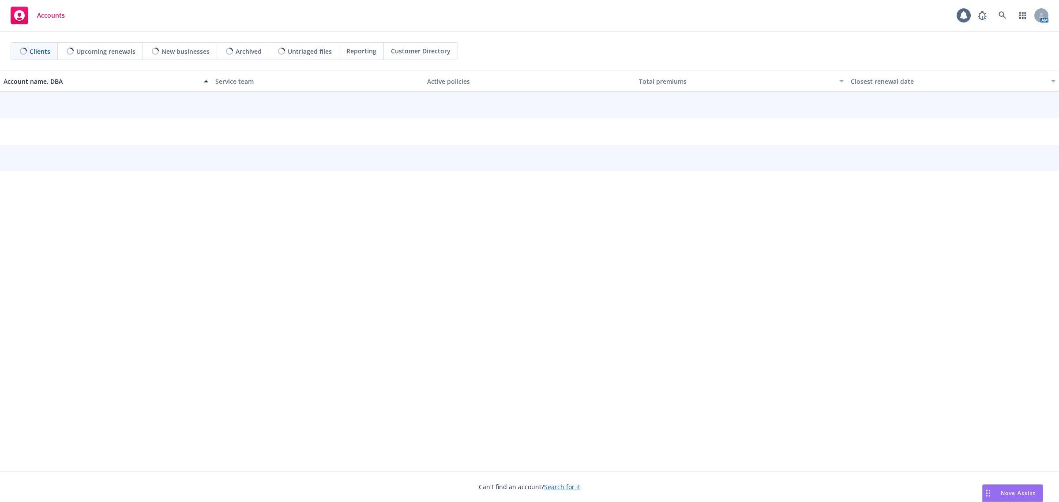 The width and height of the screenshot is (1059, 502). I want to click on button: Nova Assist, so click(1013, 493).